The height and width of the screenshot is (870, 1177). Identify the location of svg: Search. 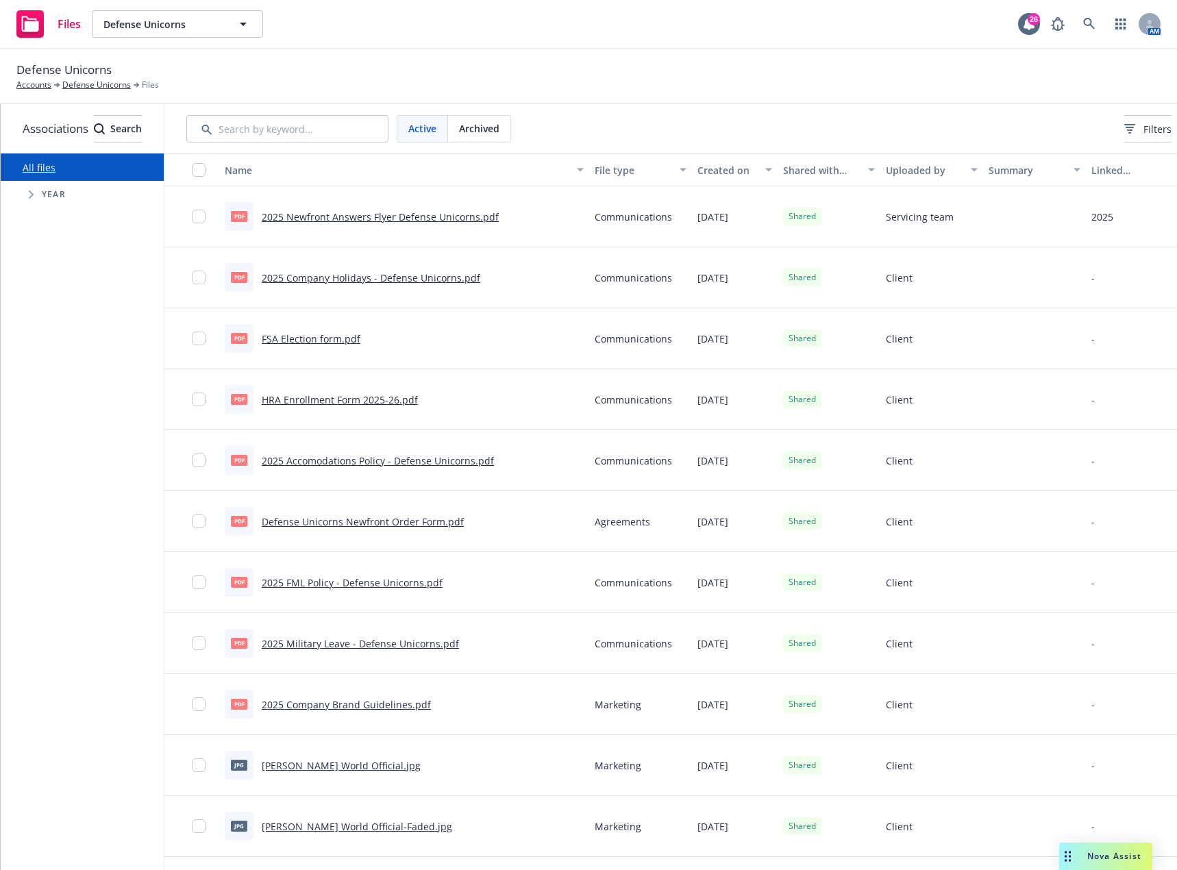
(99, 129).